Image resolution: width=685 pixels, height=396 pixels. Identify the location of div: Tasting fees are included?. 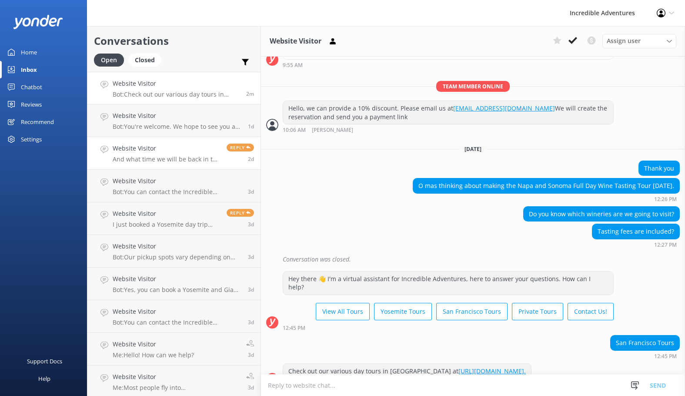
(636, 231).